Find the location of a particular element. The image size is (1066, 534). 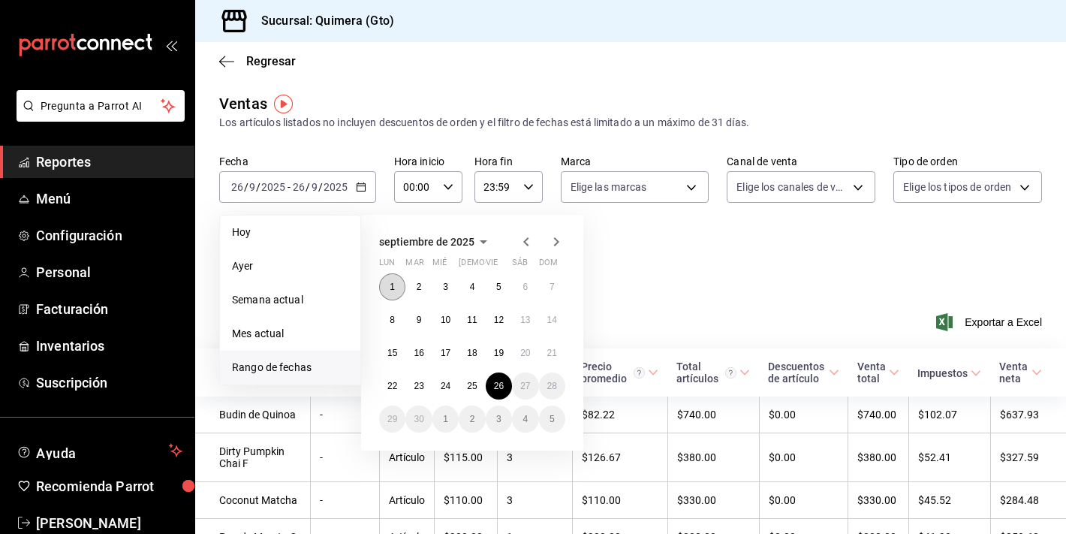

div: Venta neta is located at coordinates (1014, 372).